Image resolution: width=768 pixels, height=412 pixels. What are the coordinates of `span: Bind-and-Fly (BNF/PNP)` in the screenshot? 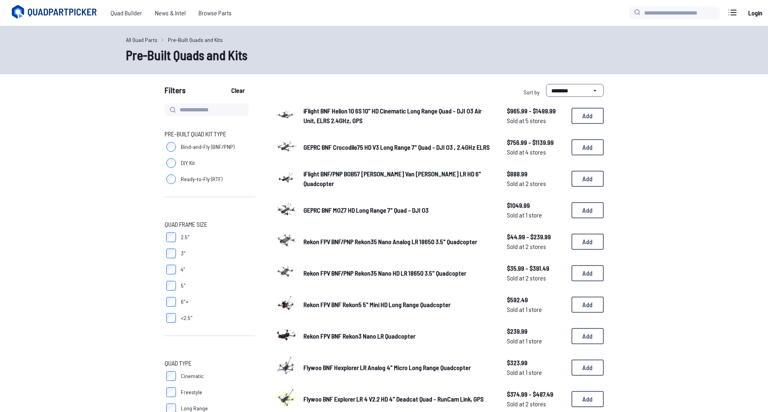 It's located at (208, 147).